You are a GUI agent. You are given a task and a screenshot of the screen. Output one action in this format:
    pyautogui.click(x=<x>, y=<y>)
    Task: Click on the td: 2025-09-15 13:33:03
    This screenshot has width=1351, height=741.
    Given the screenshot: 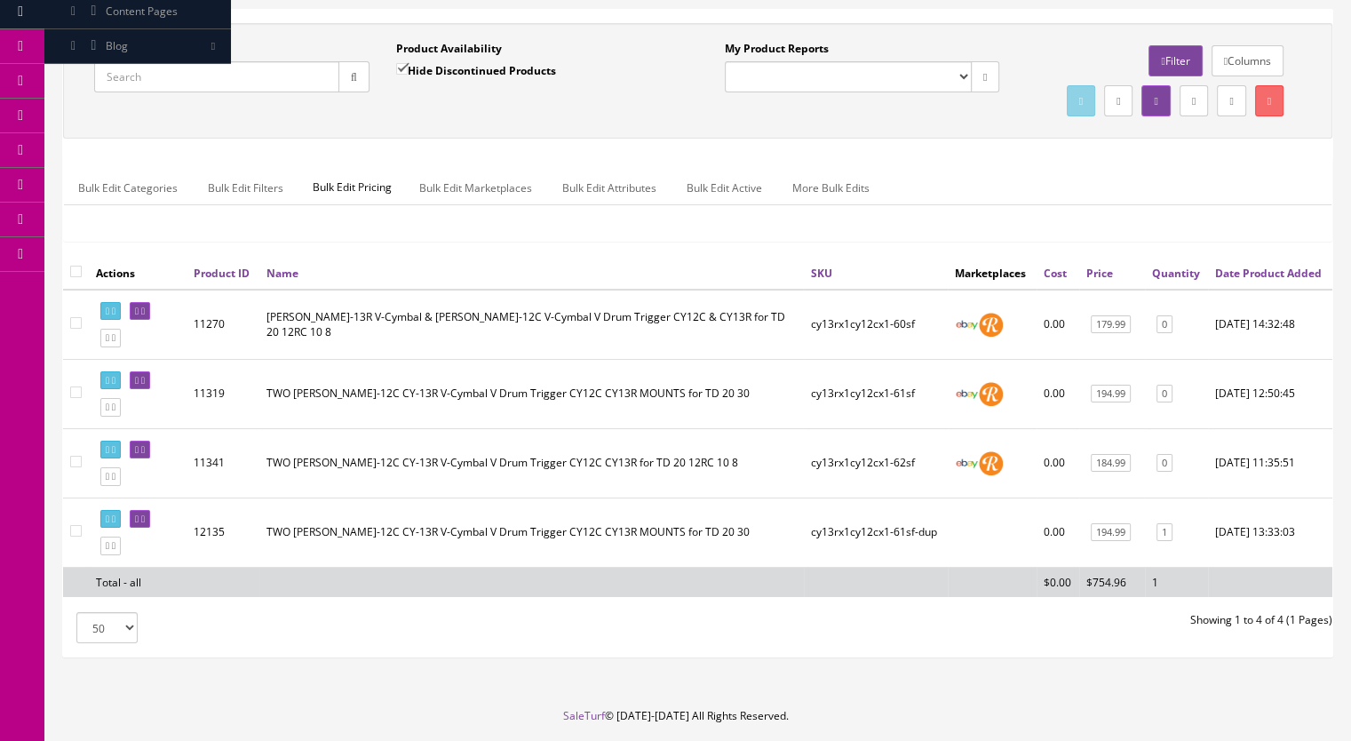 What is the action you would take?
    pyautogui.click(x=1271, y=532)
    